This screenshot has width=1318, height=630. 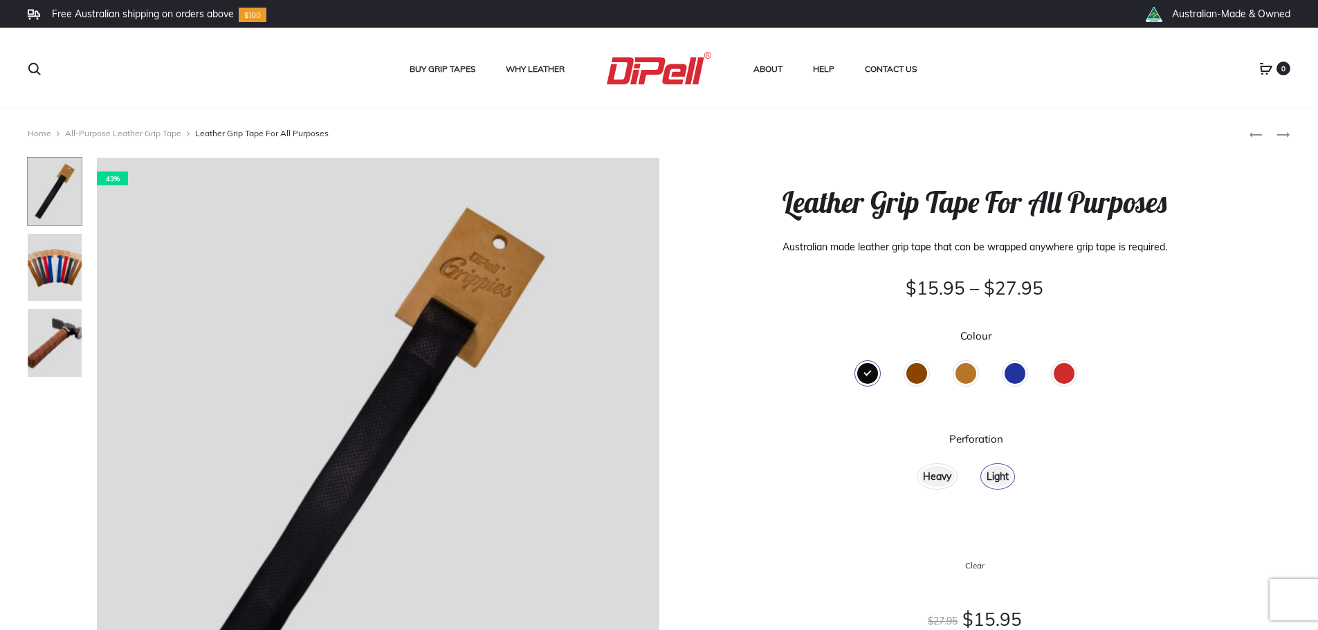 I want to click on p: Australian made leather grip tape that can be wrapped anywhere grip tape is required., so click(x=975, y=247).